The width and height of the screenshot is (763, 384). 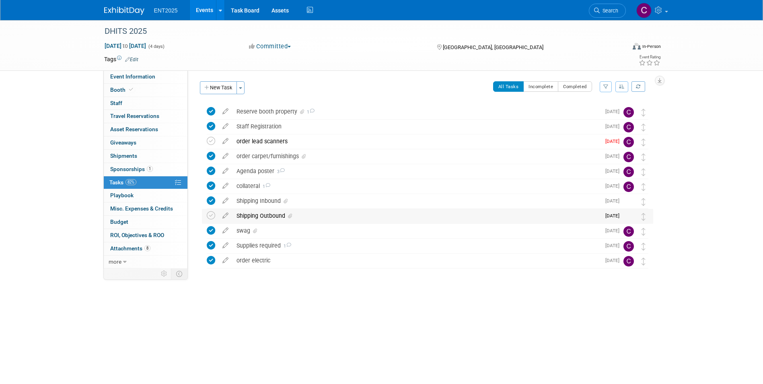 What do you see at coordinates (164, 273) in the screenshot?
I see `td: Personalize Event Tab Strip` at bounding box center [164, 273].